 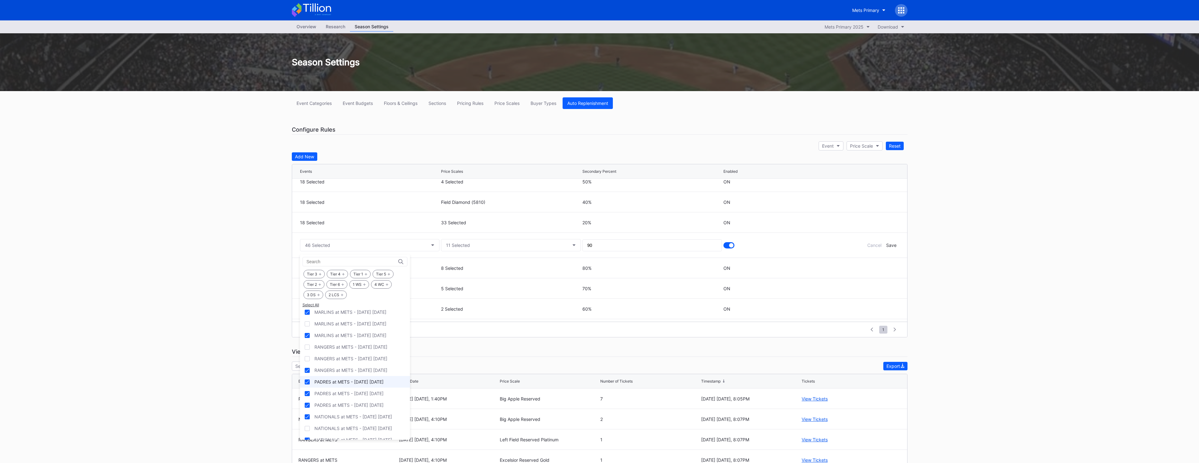 What do you see at coordinates (355, 305) in the screenshot?
I see `div: Select All` at bounding box center [355, 305].